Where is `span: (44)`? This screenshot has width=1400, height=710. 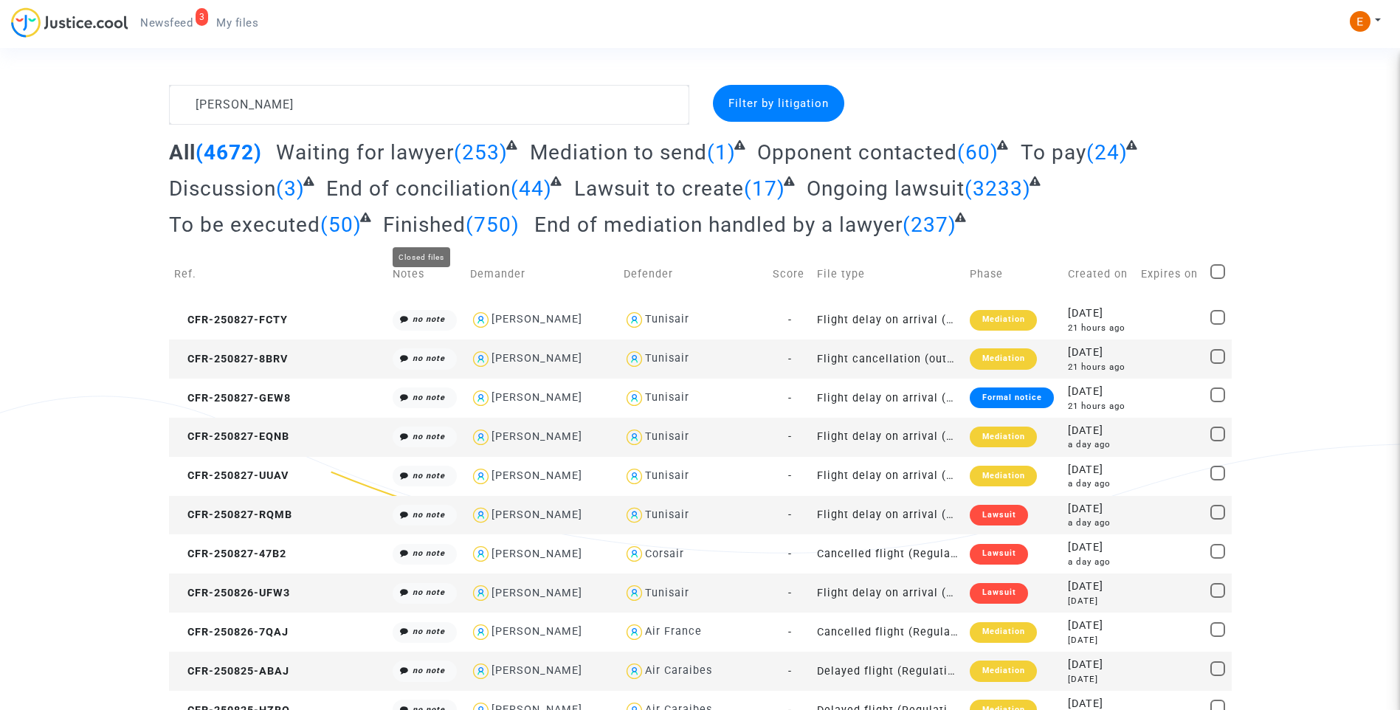
span: (44) is located at coordinates (531, 188).